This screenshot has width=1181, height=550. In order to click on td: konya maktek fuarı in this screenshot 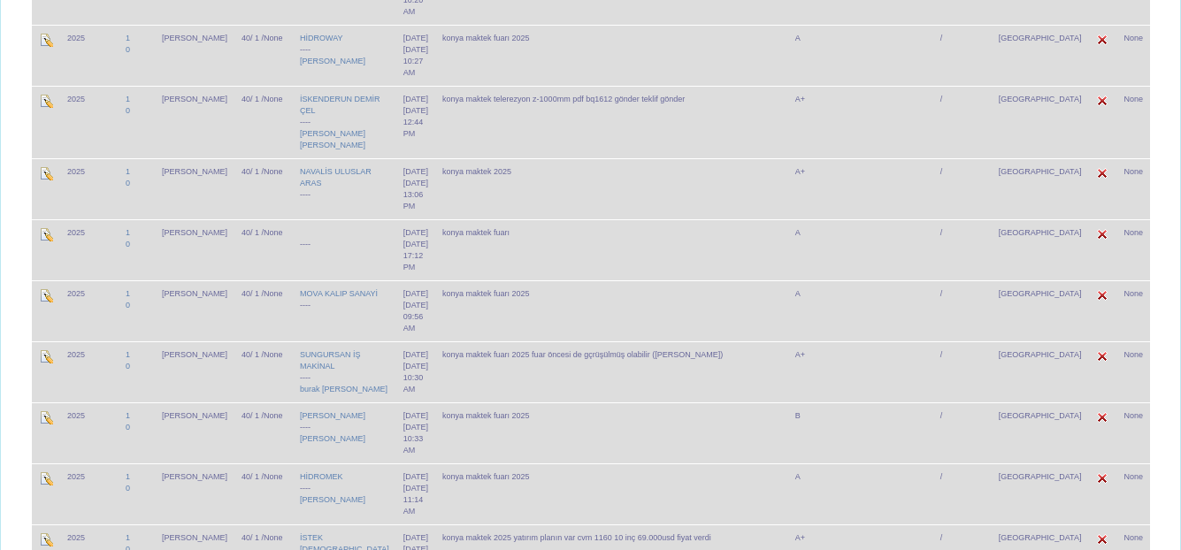, I will do `click(611, 249)`.